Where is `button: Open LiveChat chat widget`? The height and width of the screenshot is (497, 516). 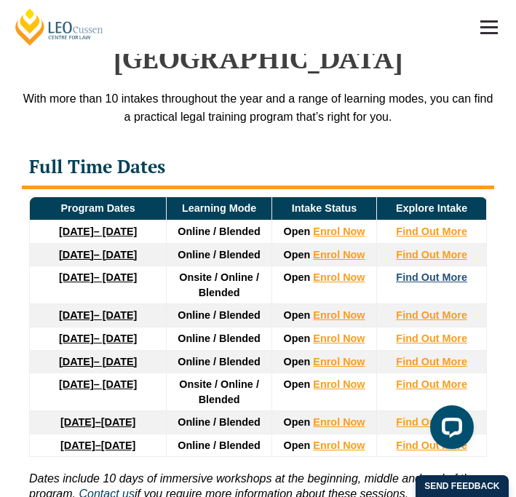
button: Open LiveChat chat widget is located at coordinates (33, 28).